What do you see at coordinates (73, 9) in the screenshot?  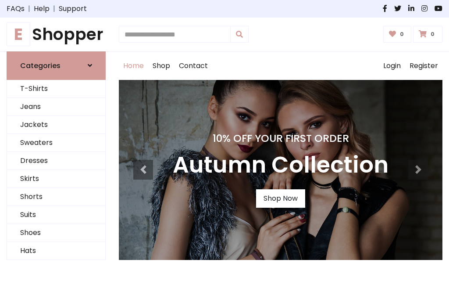 I see `a: Support` at bounding box center [73, 9].